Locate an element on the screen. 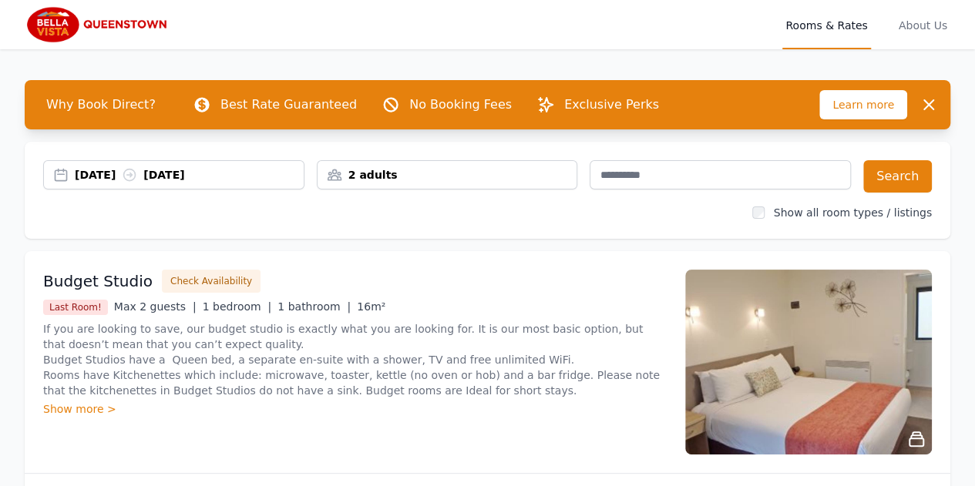  span: Learn more is located at coordinates (863, 105).